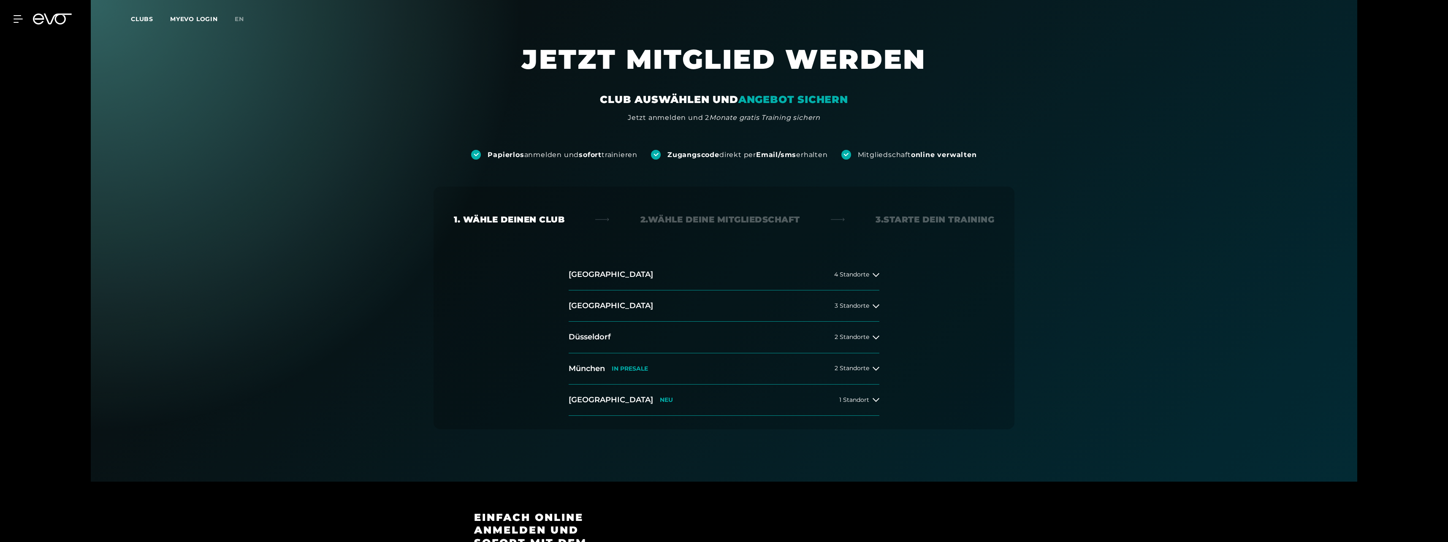  I want to click on div: Jetzt anmelden und 2, so click(724, 118).